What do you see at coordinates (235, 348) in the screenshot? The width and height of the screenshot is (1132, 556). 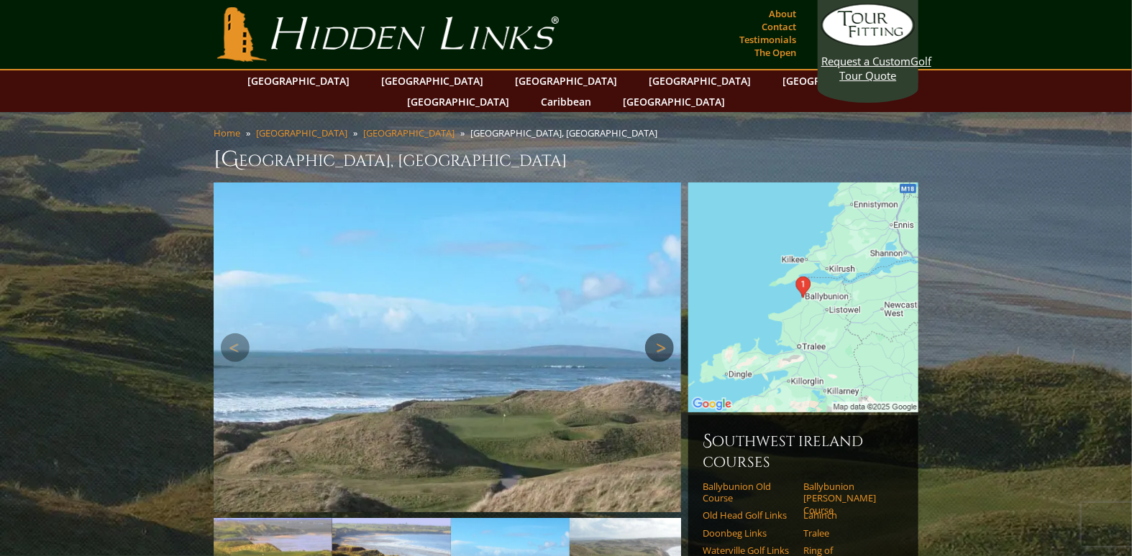 I see `a: Previous` at bounding box center [235, 348].